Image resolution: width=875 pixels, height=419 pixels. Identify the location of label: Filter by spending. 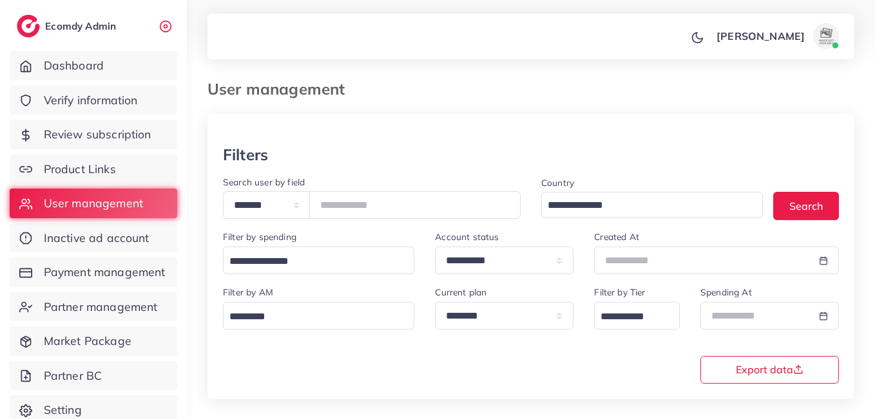
(260, 237).